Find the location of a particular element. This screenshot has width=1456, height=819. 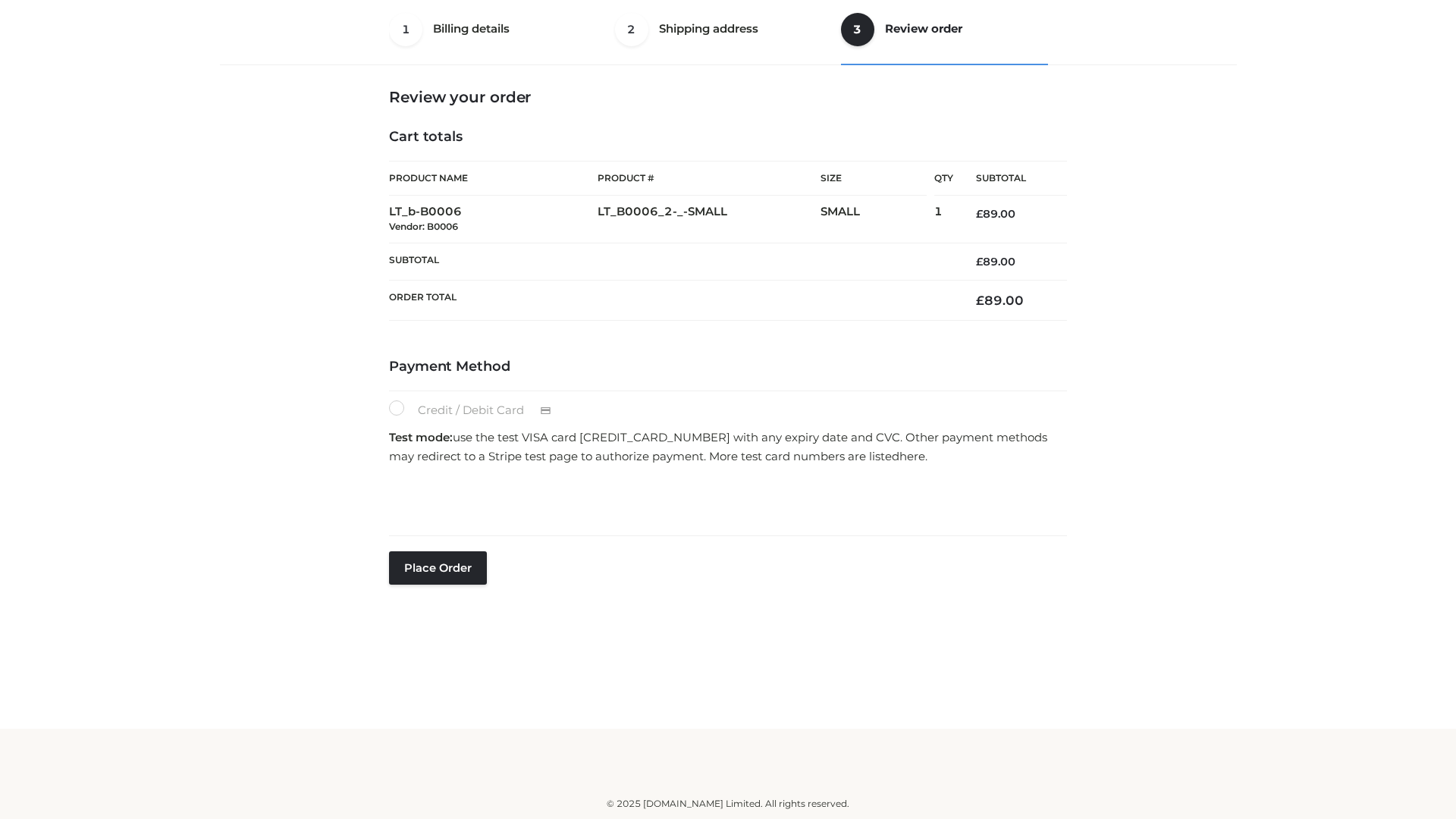

h3: Review your order is located at coordinates (728, 97).